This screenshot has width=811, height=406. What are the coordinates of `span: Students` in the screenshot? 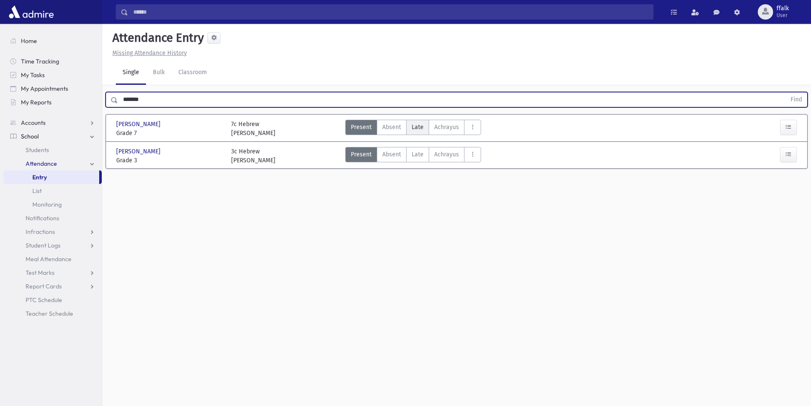 It's located at (37, 150).